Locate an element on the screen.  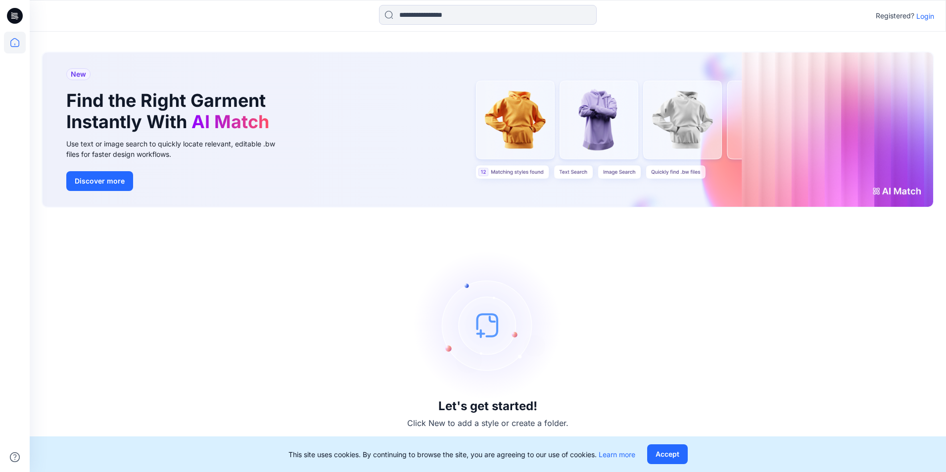
span: New is located at coordinates (78, 74).